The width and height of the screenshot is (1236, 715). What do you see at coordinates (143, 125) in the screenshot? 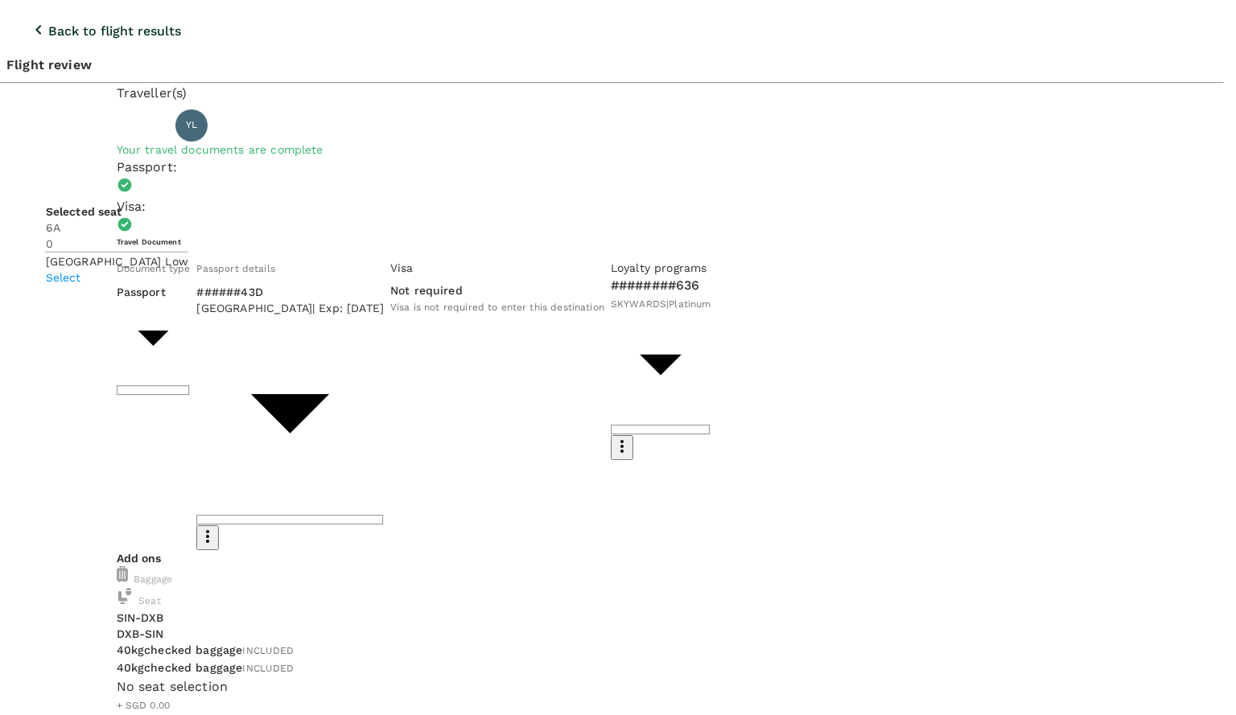
I see `p: Traveller 1 :` at bounding box center [143, 125].